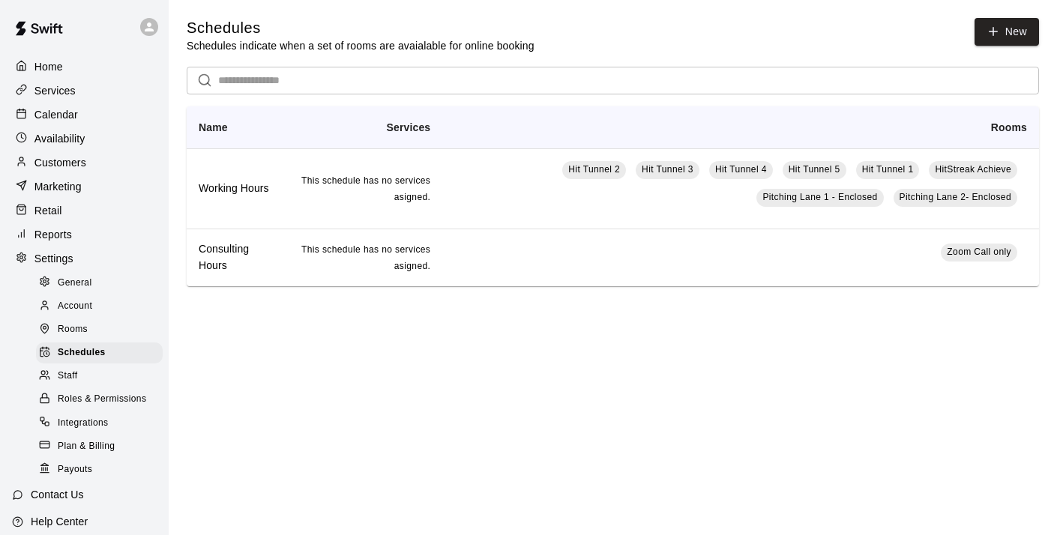 Image resolution: width=1057 pixels, height=535 pixels. Describe the element at coordinates (819, 198) in the screenshot. I see `a: Pitching Lane 1 - Enclosed` at that location.